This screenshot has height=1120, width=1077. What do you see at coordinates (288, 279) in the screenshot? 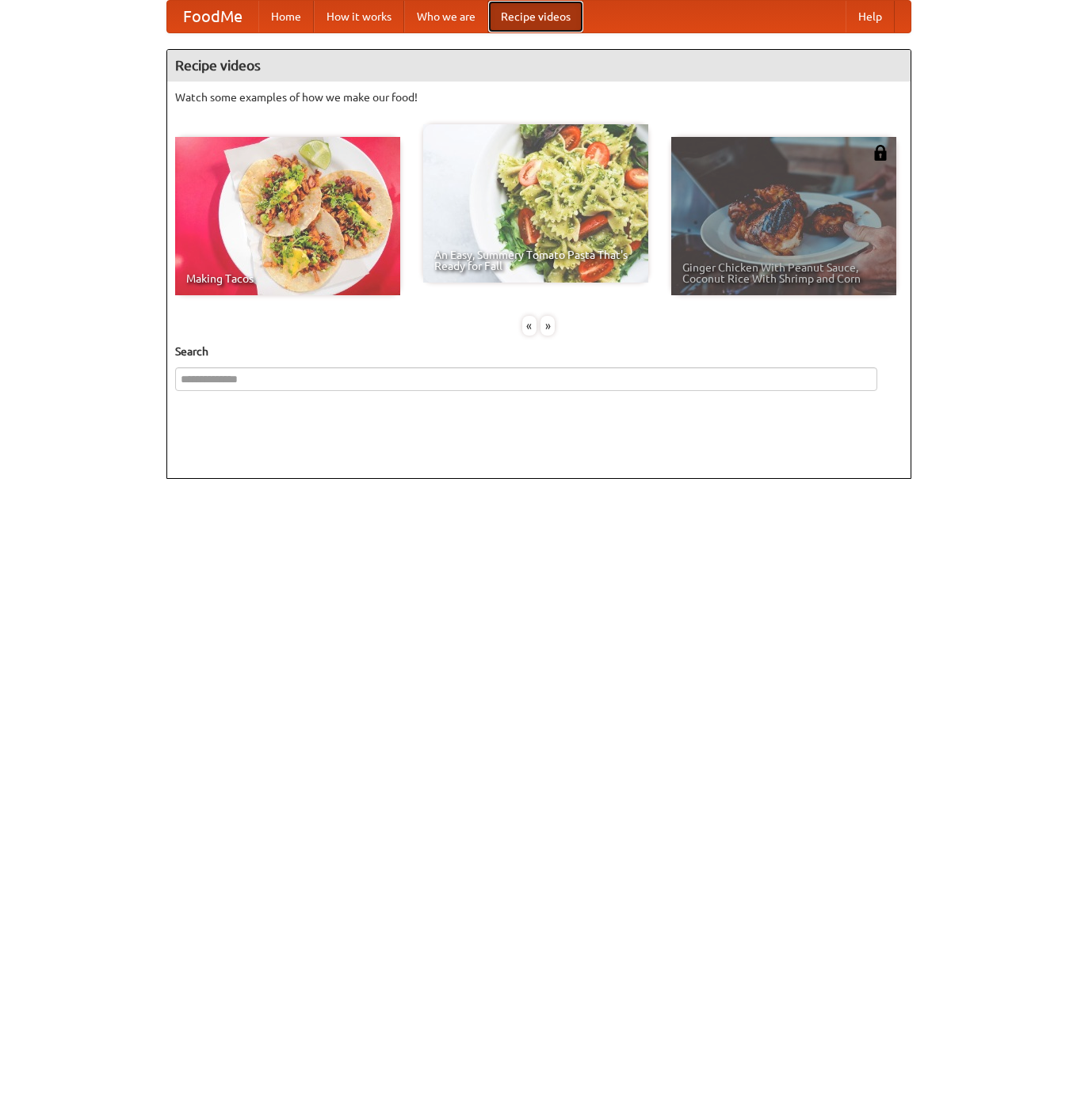
I see `span: Making Tacos` at bounding box center [288, 279].